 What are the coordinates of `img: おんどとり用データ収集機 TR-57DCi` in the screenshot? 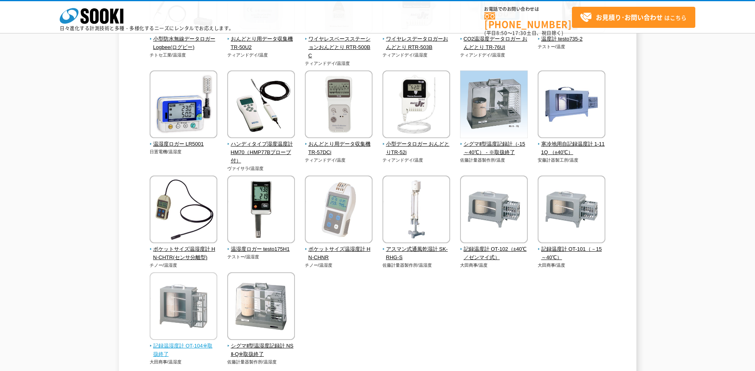 It's located at (339, 105).